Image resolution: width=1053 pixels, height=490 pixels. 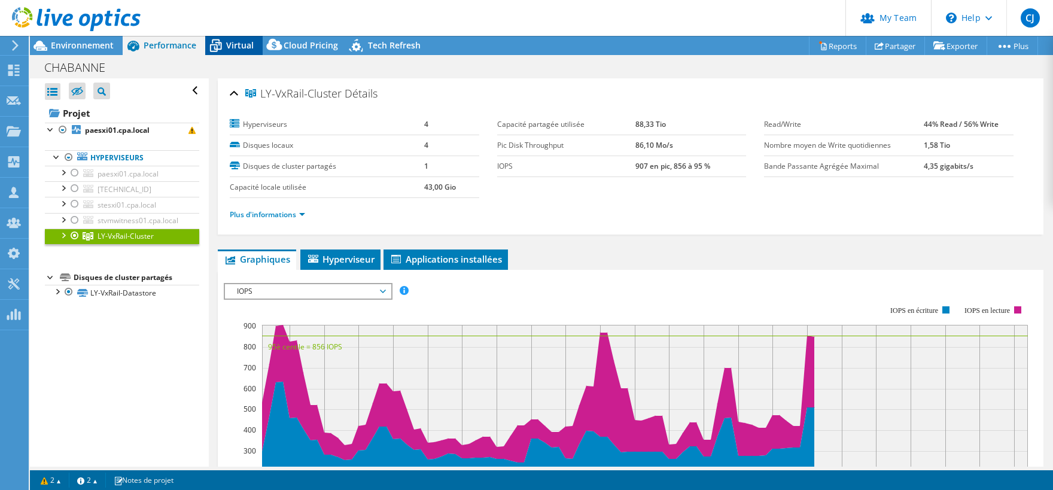 I want to click on span: Cloud Pricing, so click(x=310, y=45).